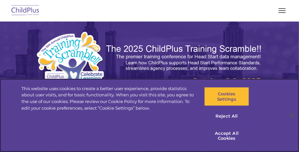 This screenshot has width=299, height=152. What do you see at coordinates (227, 116) in the screenshot?
I see `button: Reject All` at bounding box center [227, 116].